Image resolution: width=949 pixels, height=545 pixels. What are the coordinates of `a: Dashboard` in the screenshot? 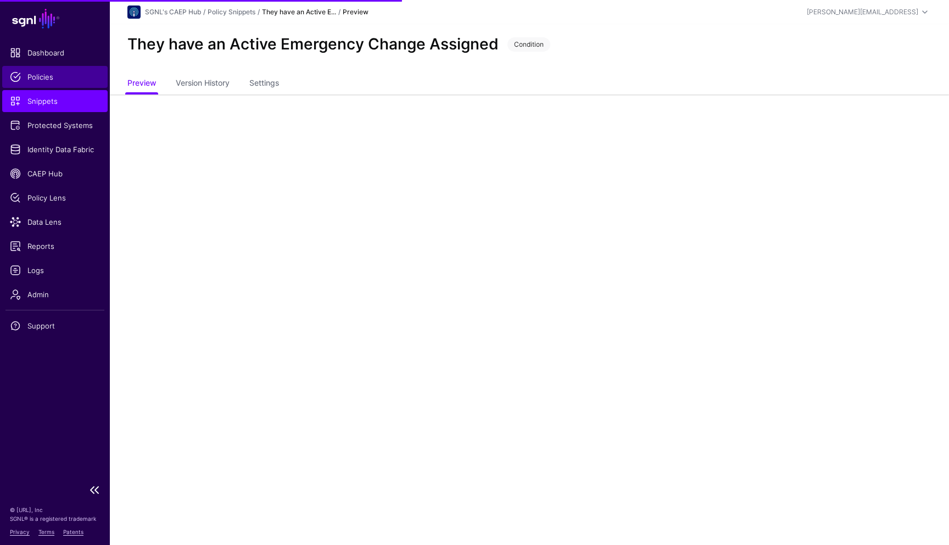 It's located at (55, 53).